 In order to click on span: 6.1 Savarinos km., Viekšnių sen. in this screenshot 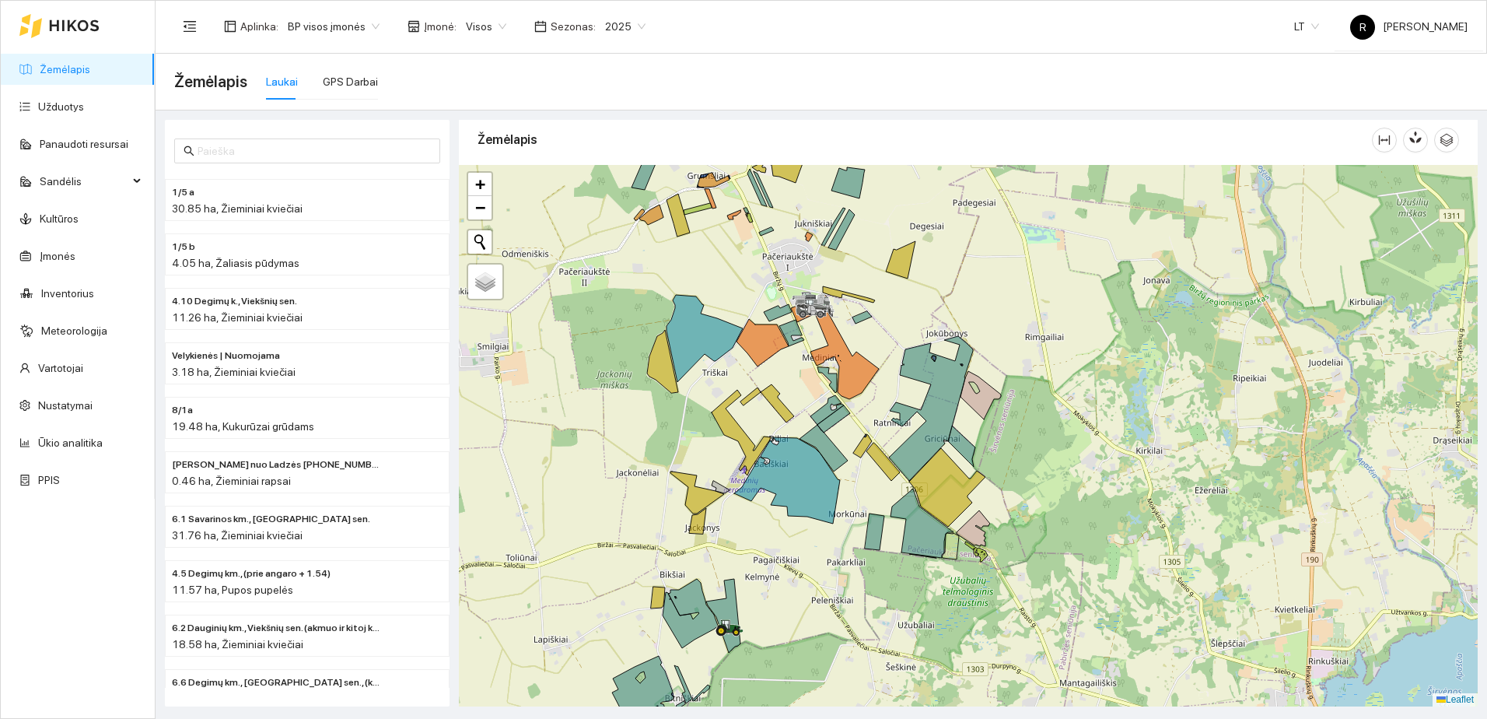, I will do `click(271, 519)`.